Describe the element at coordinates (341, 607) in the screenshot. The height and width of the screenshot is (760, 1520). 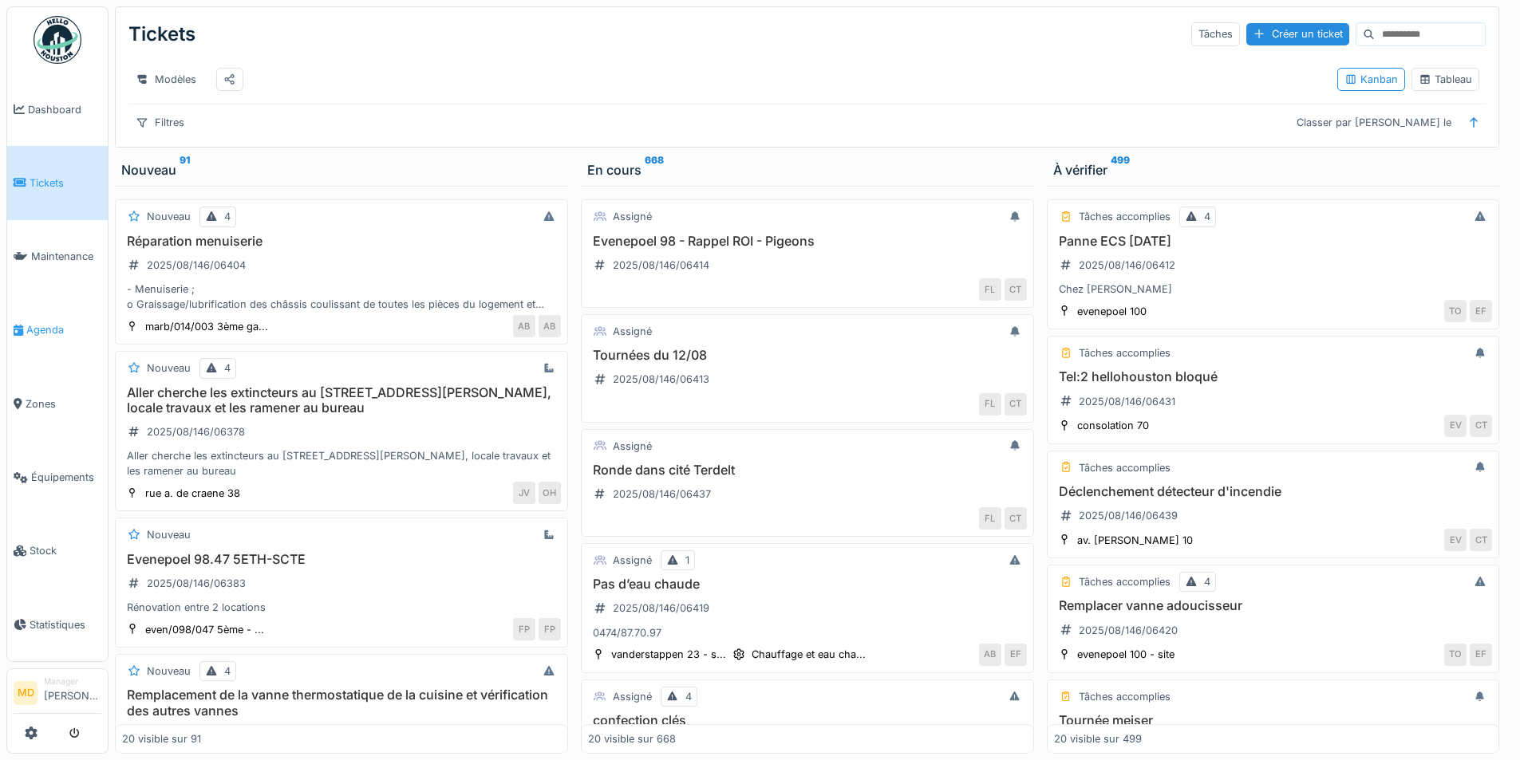
I see `div: Rénovation entre 2 locations` at that location.